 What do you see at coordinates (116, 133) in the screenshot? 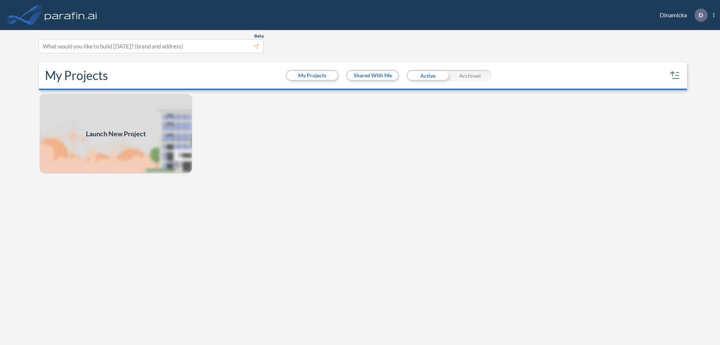
I see `img: add` at bounding box center [116, 133].